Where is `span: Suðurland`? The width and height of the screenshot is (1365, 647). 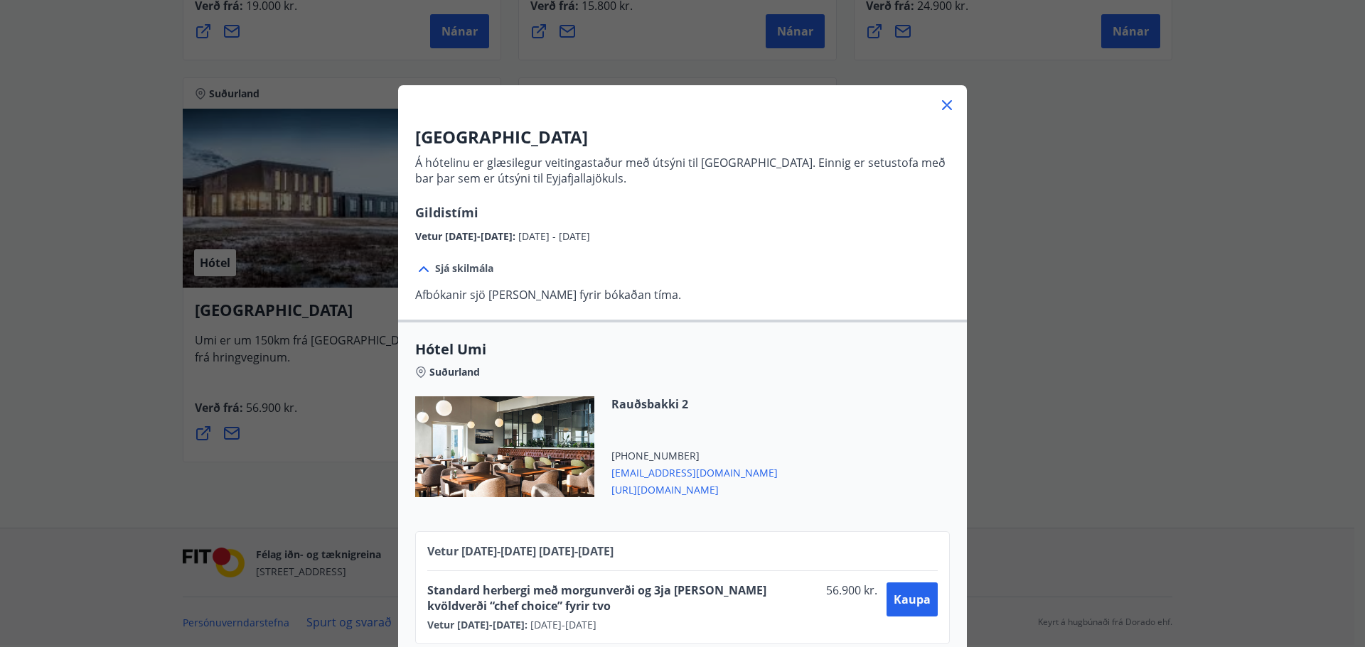 span: Suðurland is located at coordinates (454, 372).